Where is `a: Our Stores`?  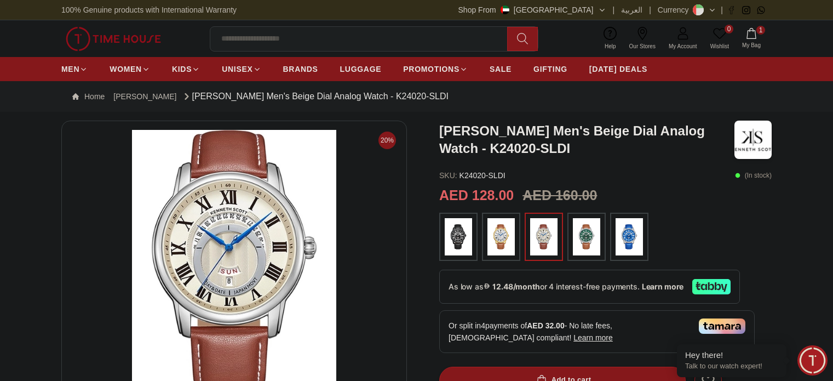
a: Our Stores is located at coordinates (643, 38).